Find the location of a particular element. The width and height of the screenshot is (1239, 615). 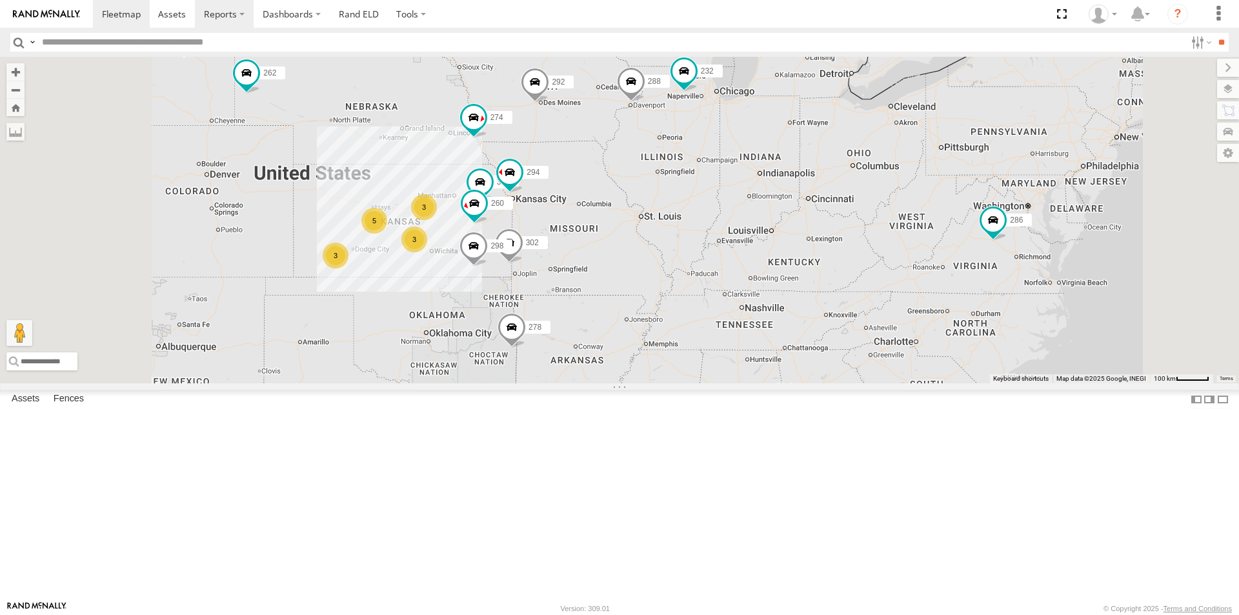

label: Hide Summary Table is located at coordinates (1223, 399).